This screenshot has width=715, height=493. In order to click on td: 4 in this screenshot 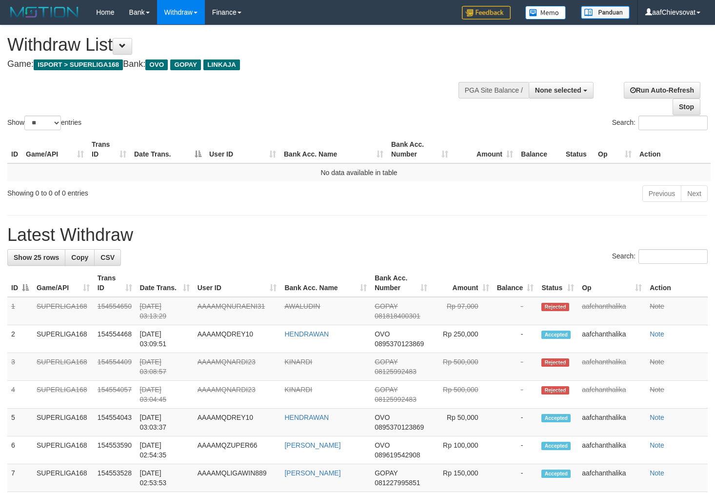, I will do `click(20, 395)`.